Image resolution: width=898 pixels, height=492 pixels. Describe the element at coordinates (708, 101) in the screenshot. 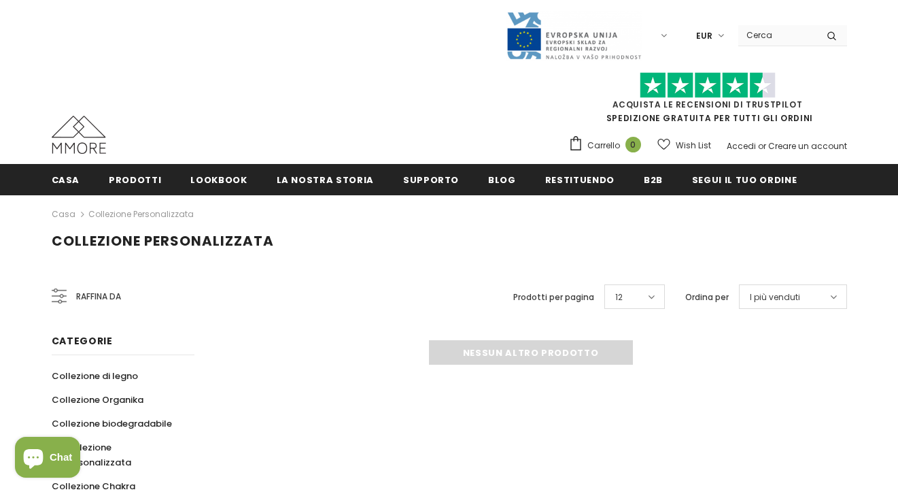

I see `span: SPEDIZIONE GRATUITA PER TUTTI GLI ORDINI` at that location.